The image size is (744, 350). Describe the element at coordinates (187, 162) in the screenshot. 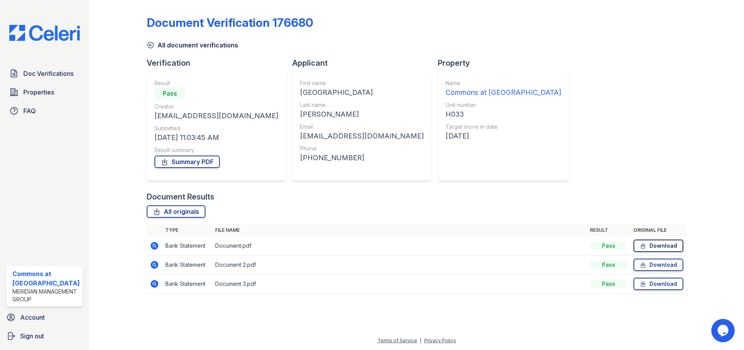

I see `a: Summary PDF` at that location.